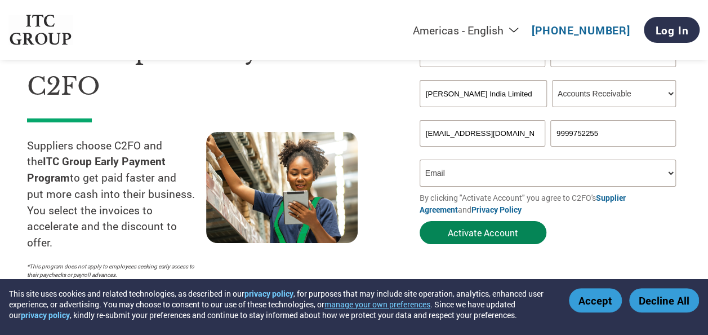  What do you see at coordinates (282, 187) in the screenshot?
I see `img: supply chain worker` at bounding box center [282, 187].